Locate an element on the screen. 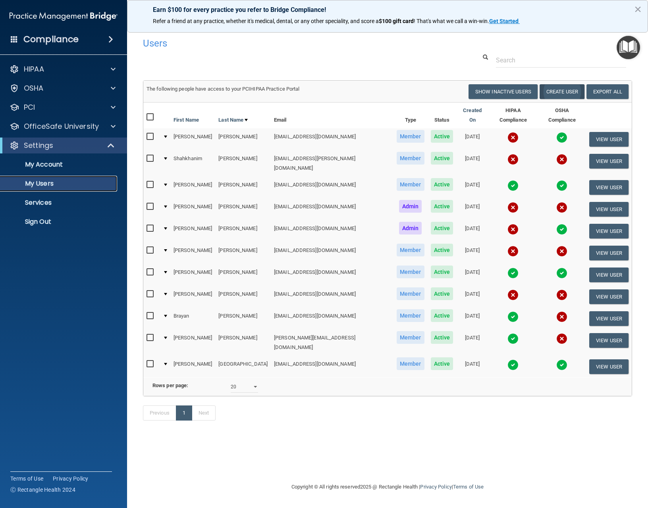 The height and width of the screenshot is (508, 648). p: My Users is located at coordinates (59, 184).